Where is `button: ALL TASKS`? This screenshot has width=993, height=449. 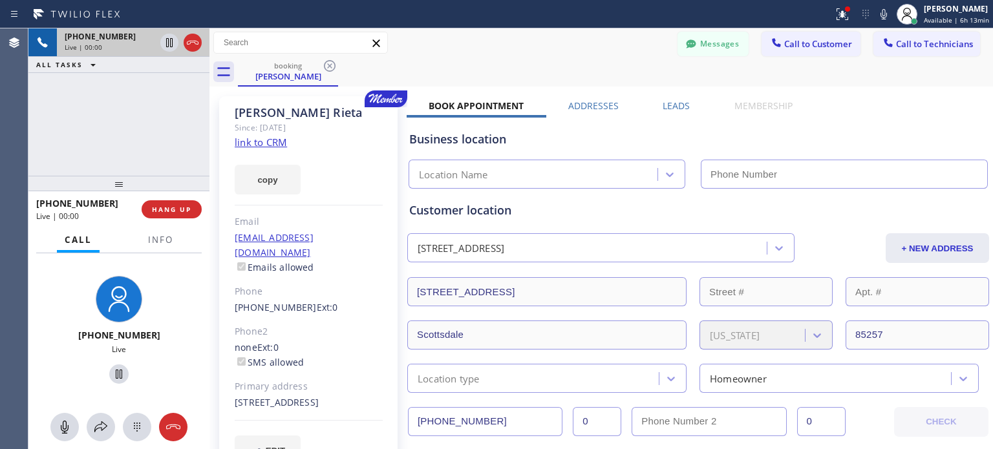 button: ALL TASKS is located at coordinates (69, 65).